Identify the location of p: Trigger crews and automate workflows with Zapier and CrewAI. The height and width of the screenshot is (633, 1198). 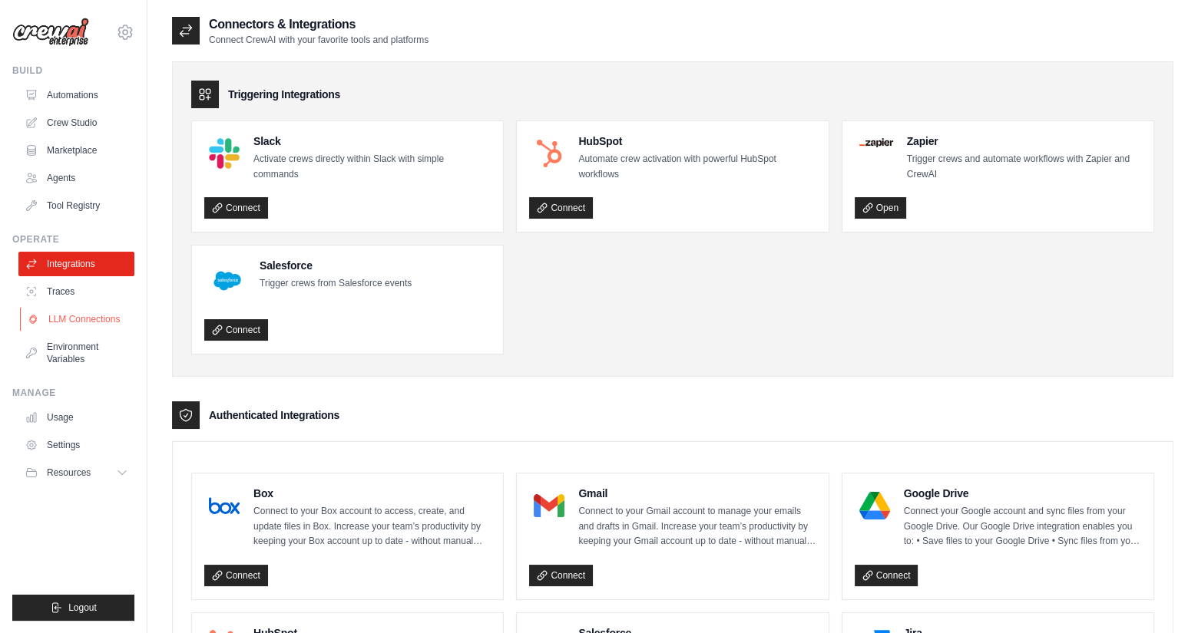
(1024, 167).